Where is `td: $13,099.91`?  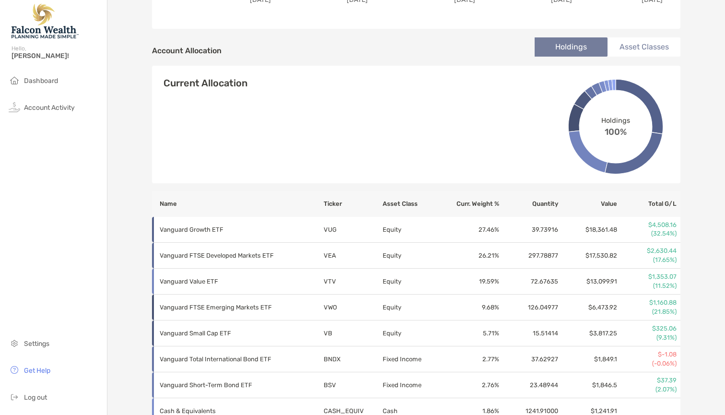
td: $13,099.91 is located at coordinates (588, 282).